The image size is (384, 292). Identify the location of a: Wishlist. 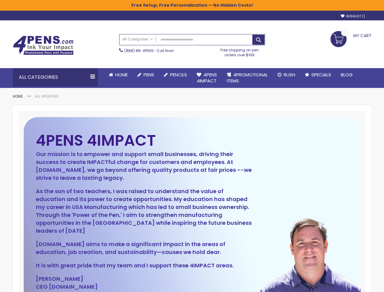
(353, 16).